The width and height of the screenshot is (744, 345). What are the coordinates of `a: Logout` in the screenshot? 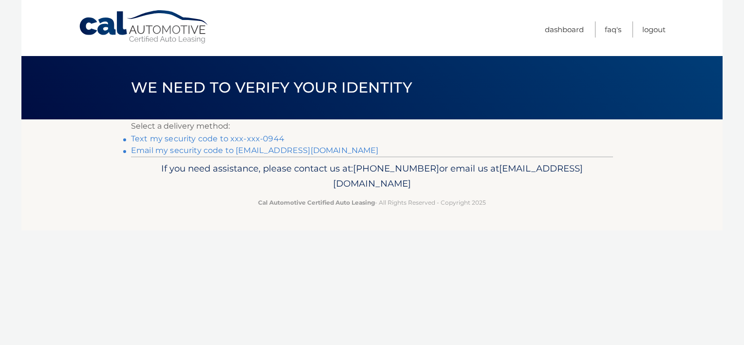 It's located at (654, 29).